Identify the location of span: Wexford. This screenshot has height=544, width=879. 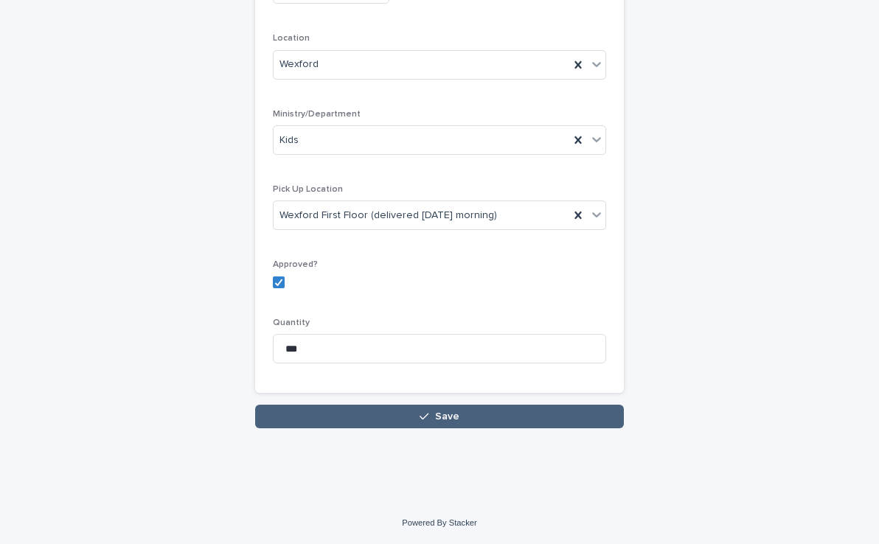
(299, 64).